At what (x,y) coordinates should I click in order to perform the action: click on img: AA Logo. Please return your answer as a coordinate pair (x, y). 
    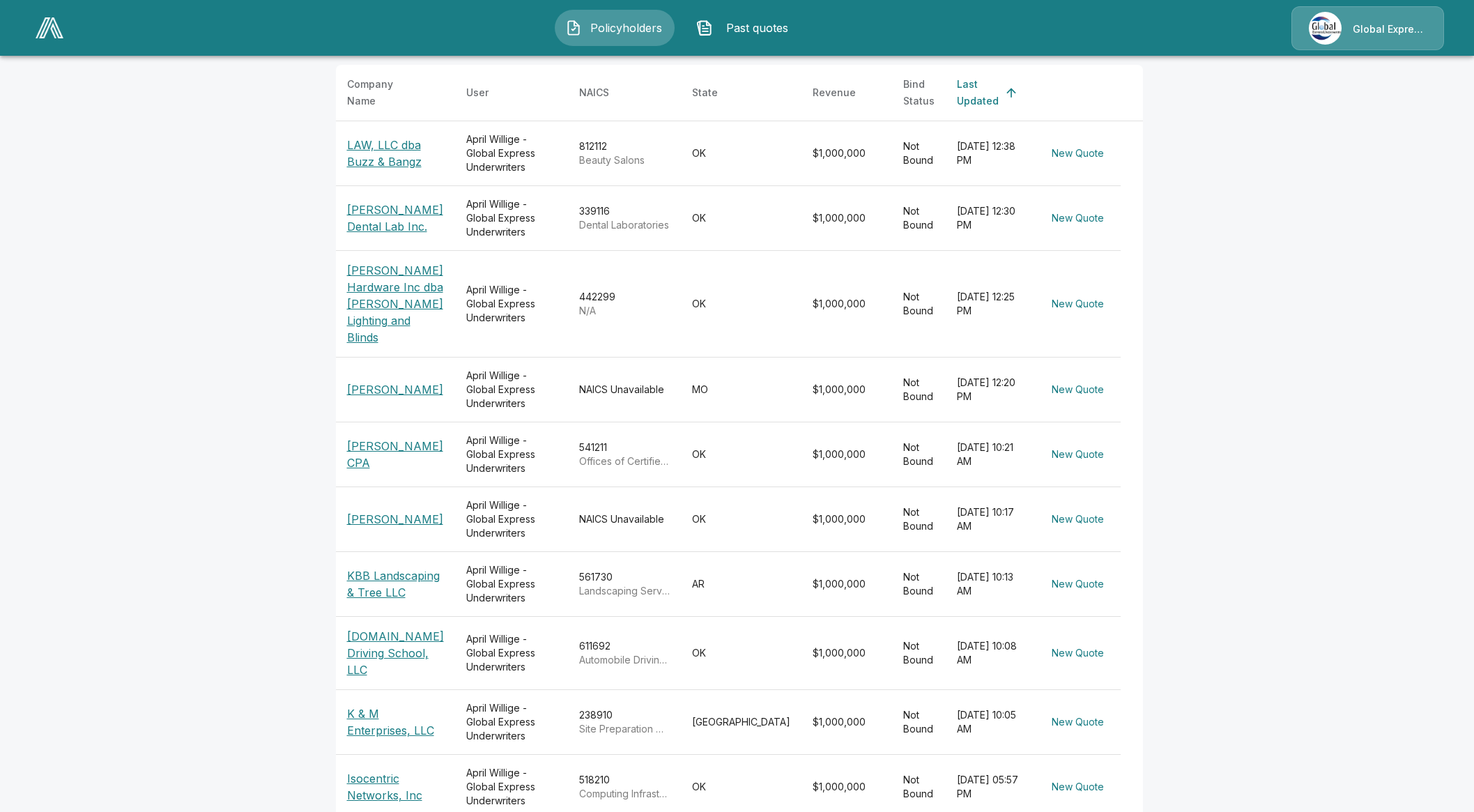
    Looking at the image, I should click on (50, 28).